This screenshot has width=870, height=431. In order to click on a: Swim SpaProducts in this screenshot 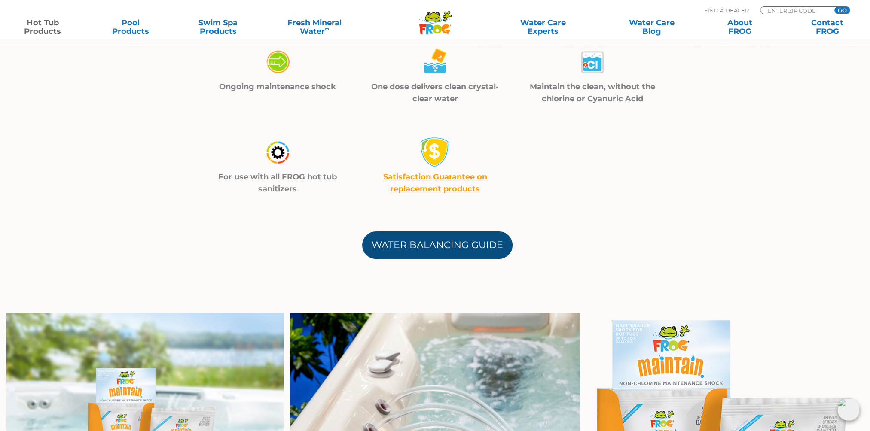, I will do `click(218, 27)`.